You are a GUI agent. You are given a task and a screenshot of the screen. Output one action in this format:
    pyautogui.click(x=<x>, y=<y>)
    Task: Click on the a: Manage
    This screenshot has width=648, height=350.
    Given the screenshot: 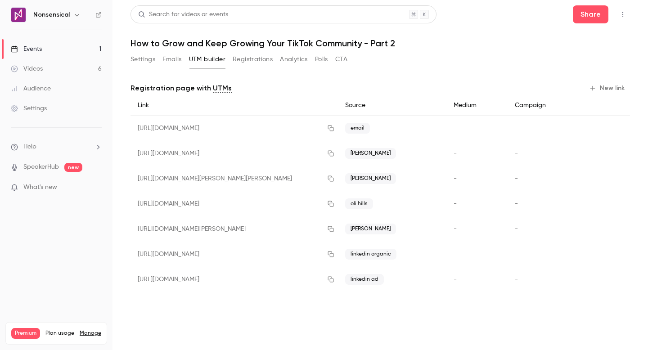 What is the action you would take?
    pyautogui.click(x=90, y=333)
    